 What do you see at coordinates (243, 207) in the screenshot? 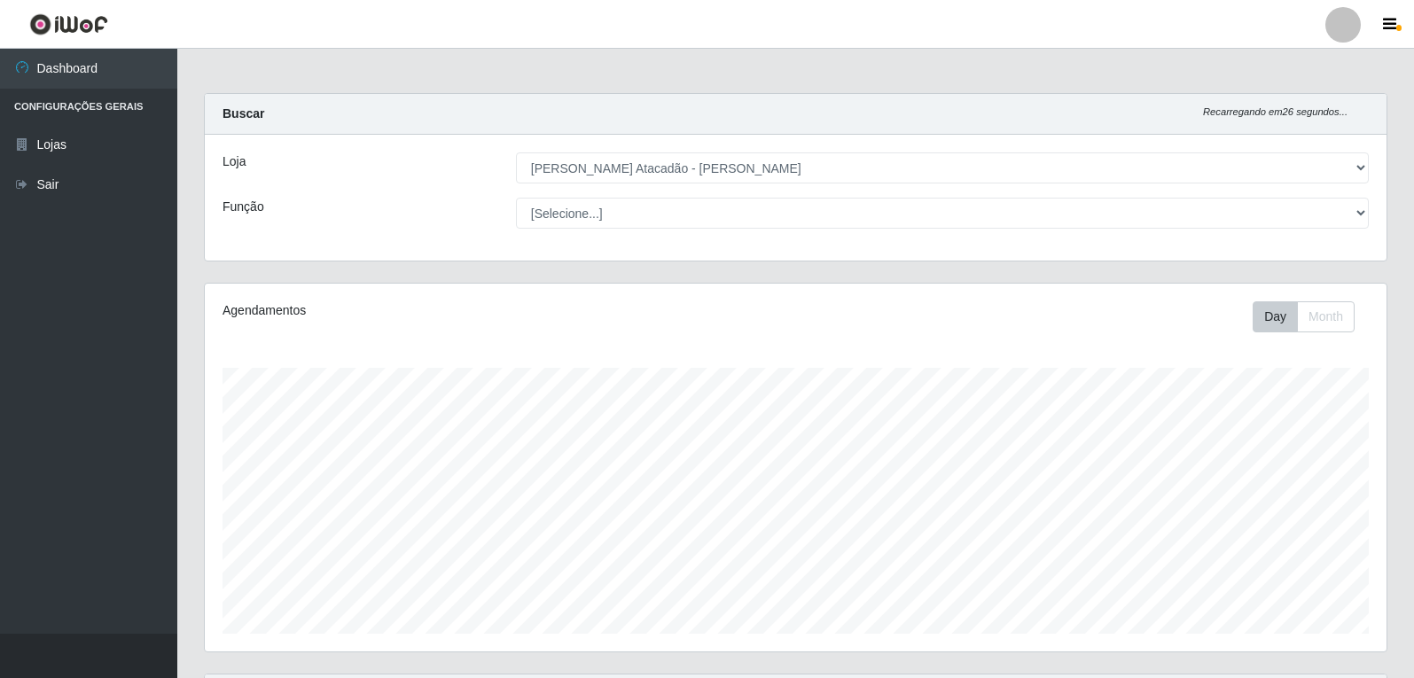
I see `label: Função` at bounding box center [243, 207].